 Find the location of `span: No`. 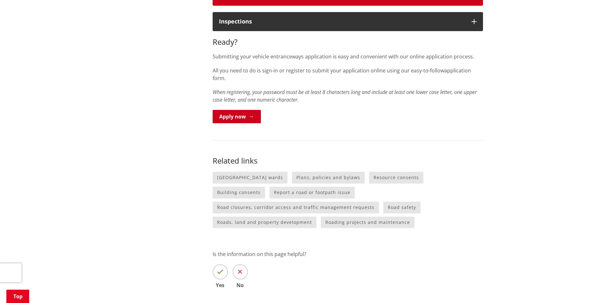

span: No is located at coordinates (240, 285).